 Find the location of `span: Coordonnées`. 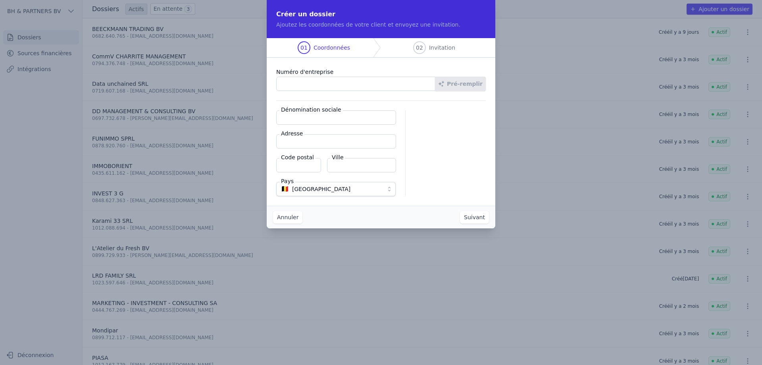

span: Coordonnées is located at coordinates (332, 48).